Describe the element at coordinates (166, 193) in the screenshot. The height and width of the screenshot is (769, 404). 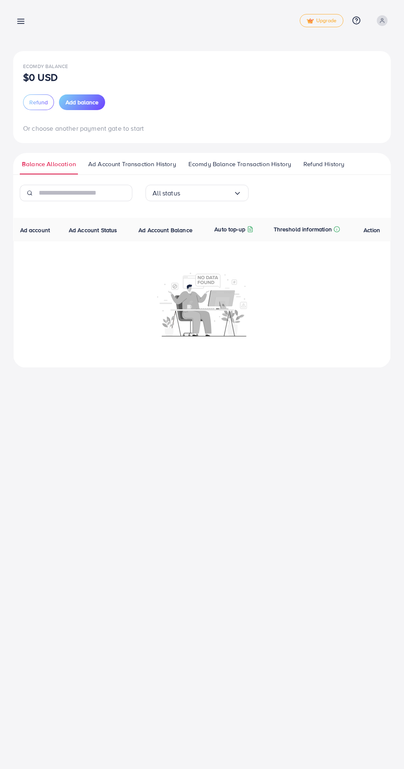
I see `span: All status` at that location.